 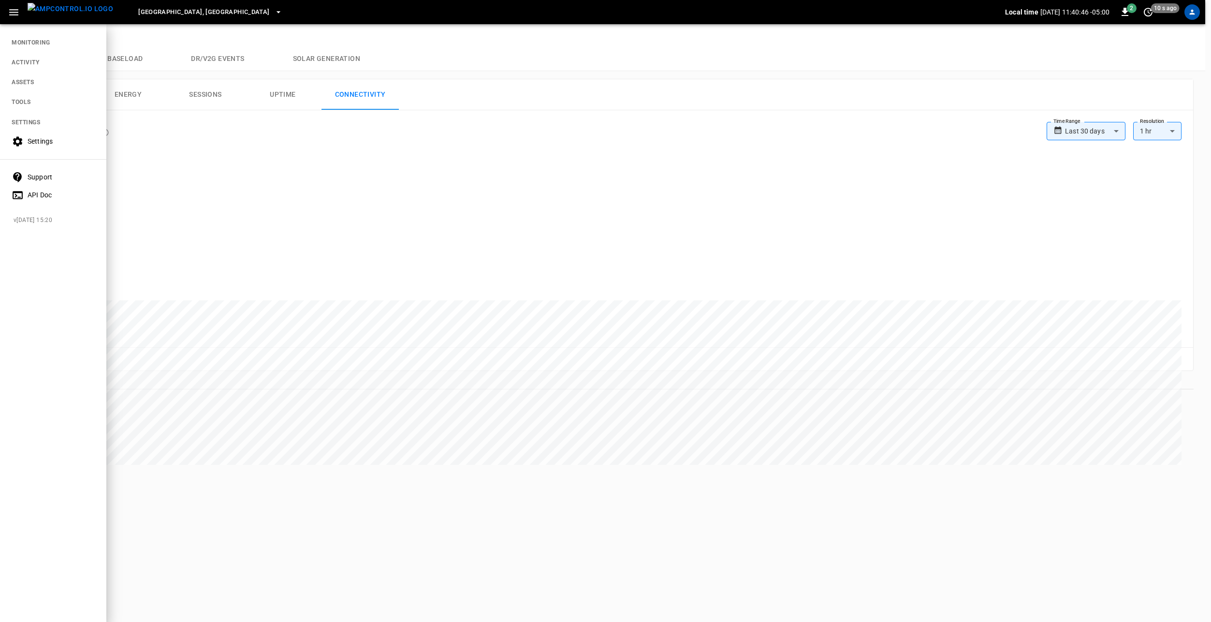 What do you see at coordinates (61, 141) in the screenshot?
I see `div: Settings` at bounding box center [61, 141].